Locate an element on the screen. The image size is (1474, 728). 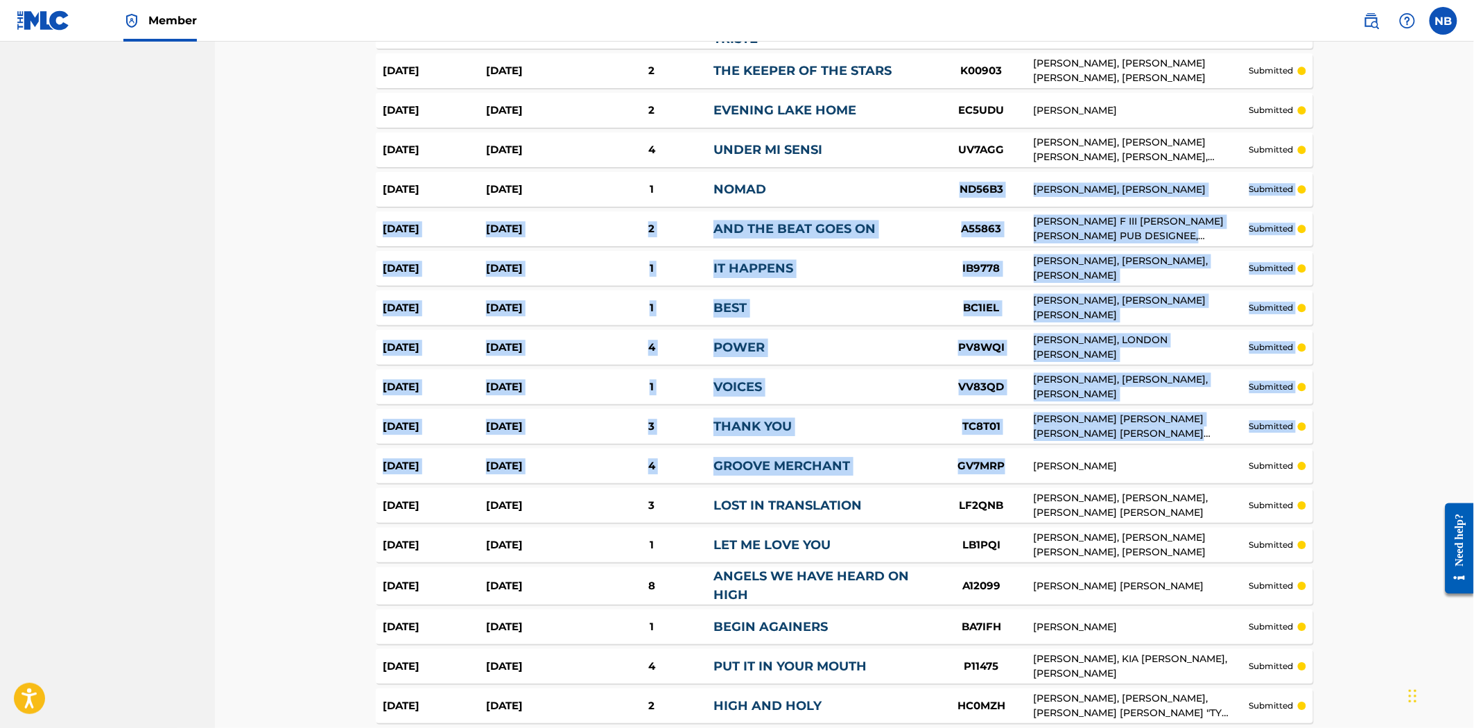
a: BEST is located at coordinates (730, 308).